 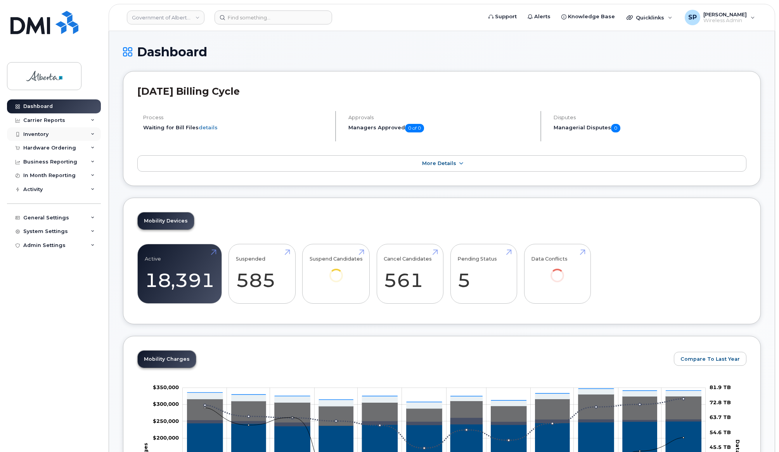 I want to click on button: Compare To Last Year, so click(x=710, y=359).